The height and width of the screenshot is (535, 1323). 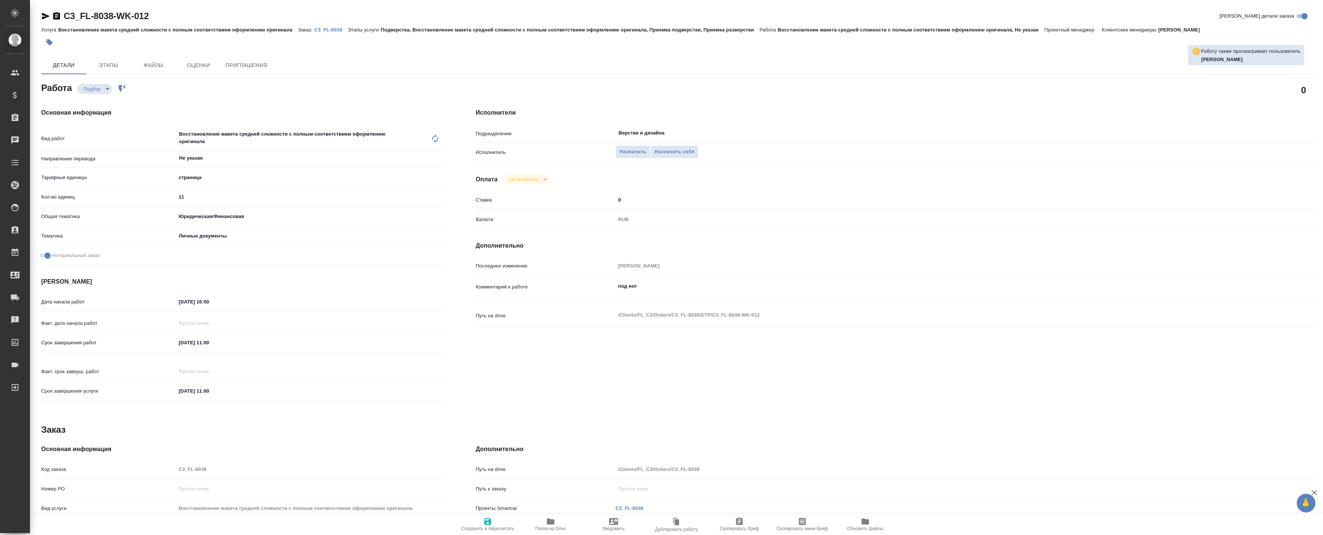 What do you see at coordinates (306, 30) in the screenshot?
I see `p: Заказ:` at bounding box center [306, 30].